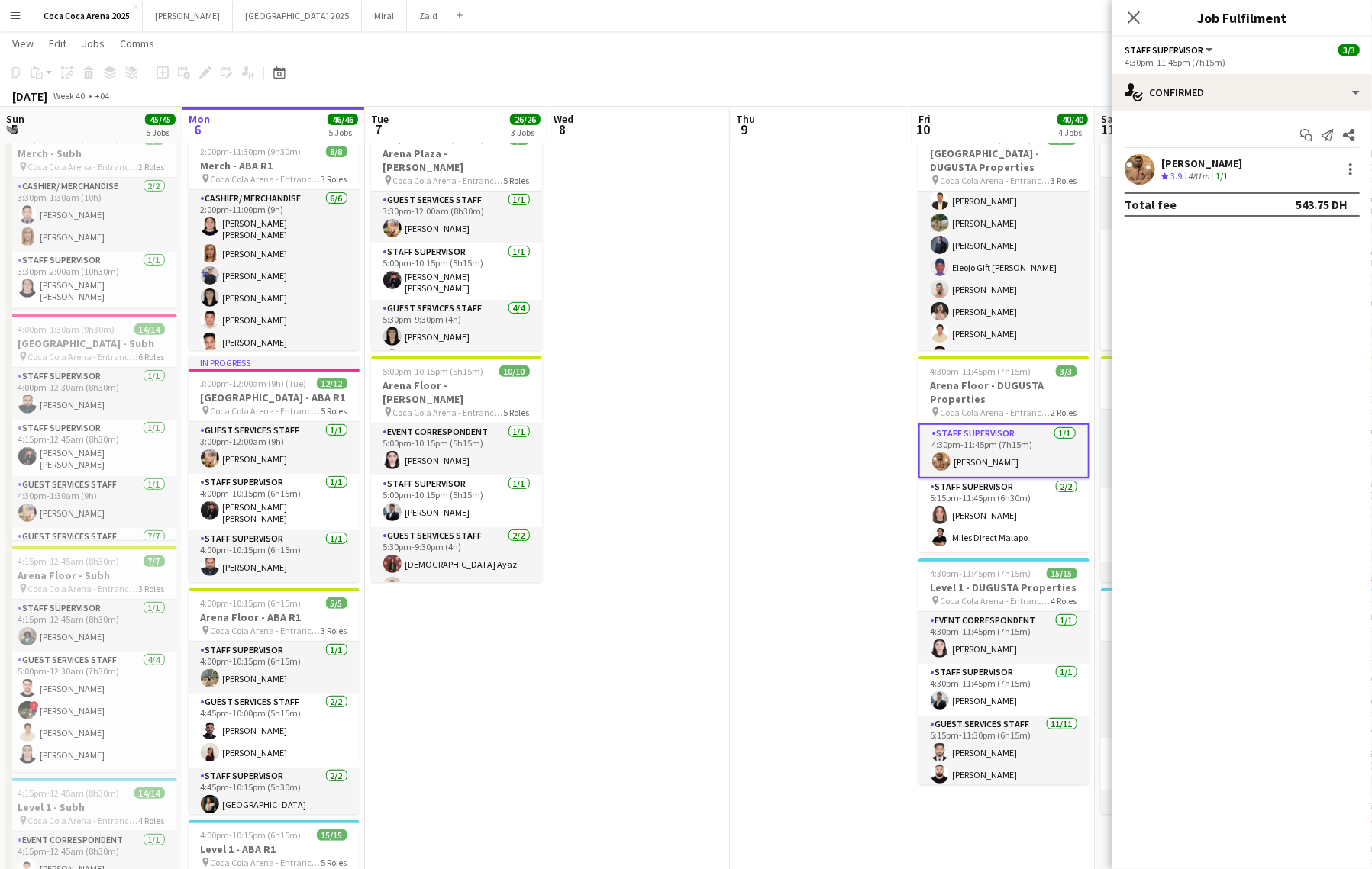  What do you see at coordinates (91, 659) in the screenshot?
I see `app-job-card: 4:15pm-12:45am (8h30m) (Mon)7/7Arena Floor - Subh Coca Cola Arena - Entrance F3 RolesStaff Superv...` at bounding box center [91, 659].